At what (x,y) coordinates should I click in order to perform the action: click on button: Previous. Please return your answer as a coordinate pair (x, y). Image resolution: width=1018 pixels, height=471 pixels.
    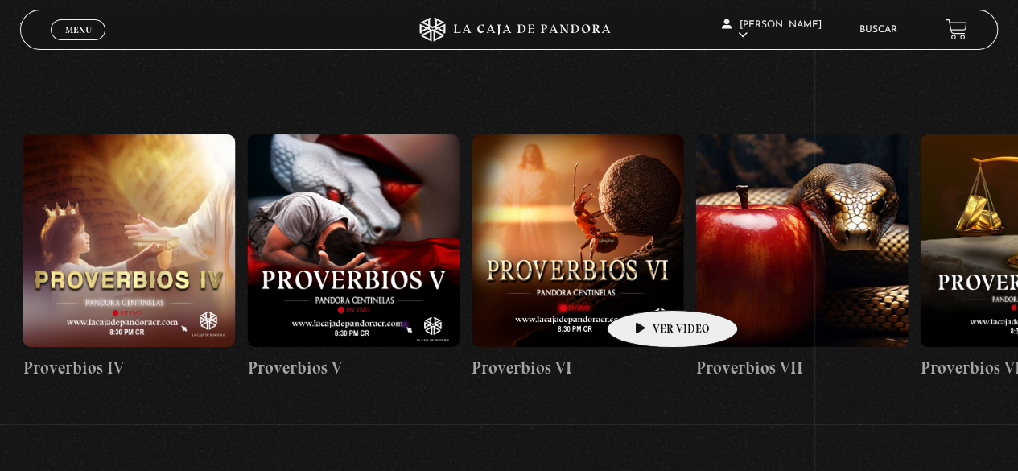
    Looking at the image, I should click on (34, 23).